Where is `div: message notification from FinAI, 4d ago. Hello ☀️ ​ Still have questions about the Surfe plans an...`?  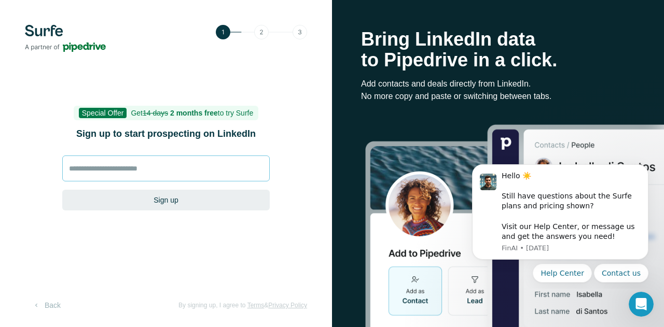 div: message notification from FinAI, 4d ago. Hello ☀️ ​ Still have questions about the Surfe plans an... is located at coordinates (104, 57).